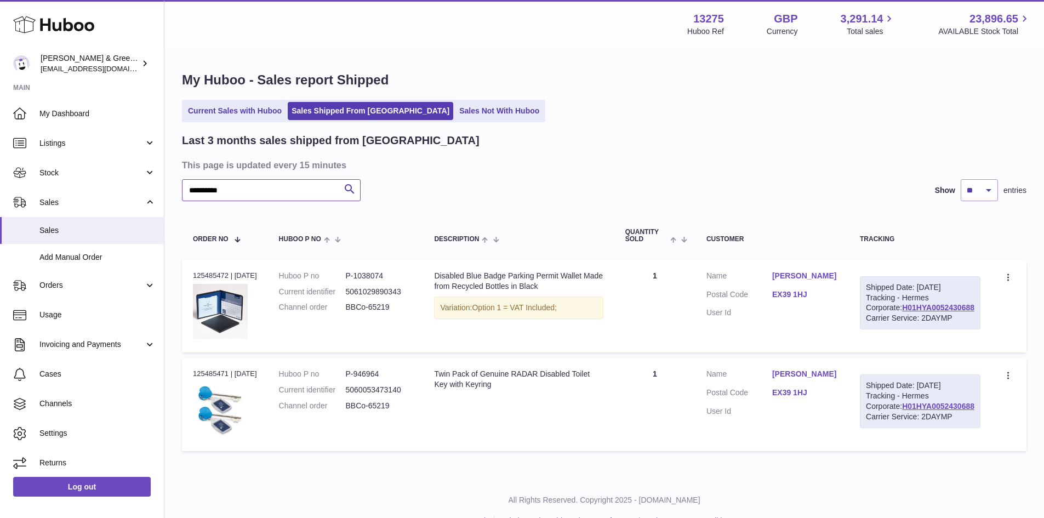  What do you see at coordinates (603, 165) in the screenshot?
I see `h3: This page is updated every 15 minutes` at bounding box center [603, 165].